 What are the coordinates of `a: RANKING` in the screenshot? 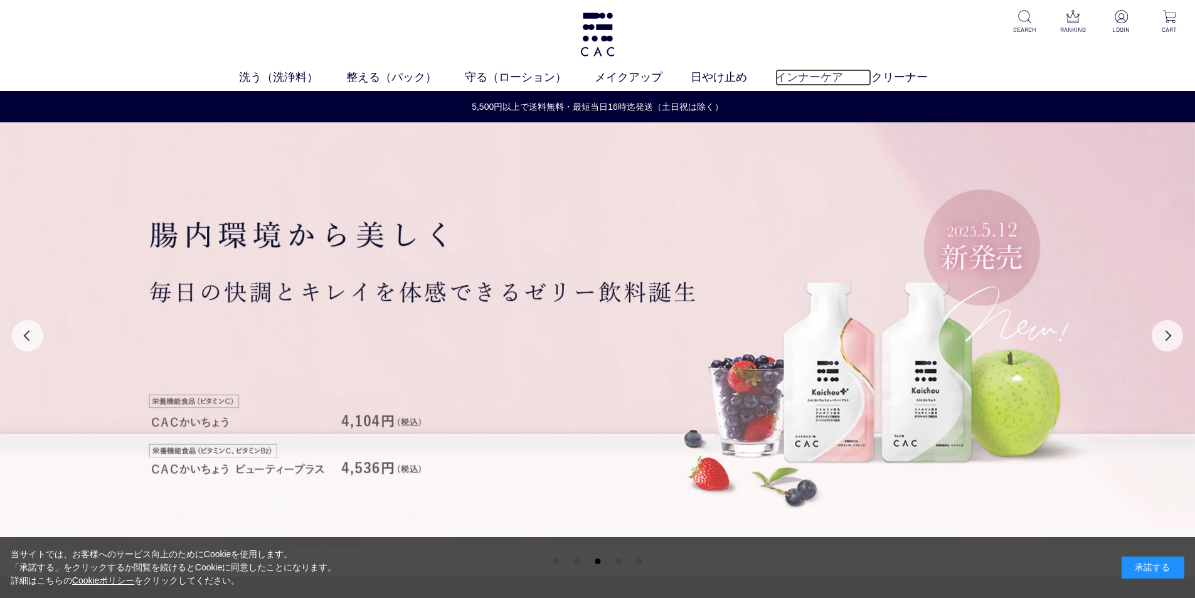 It's located at (1072, 22).